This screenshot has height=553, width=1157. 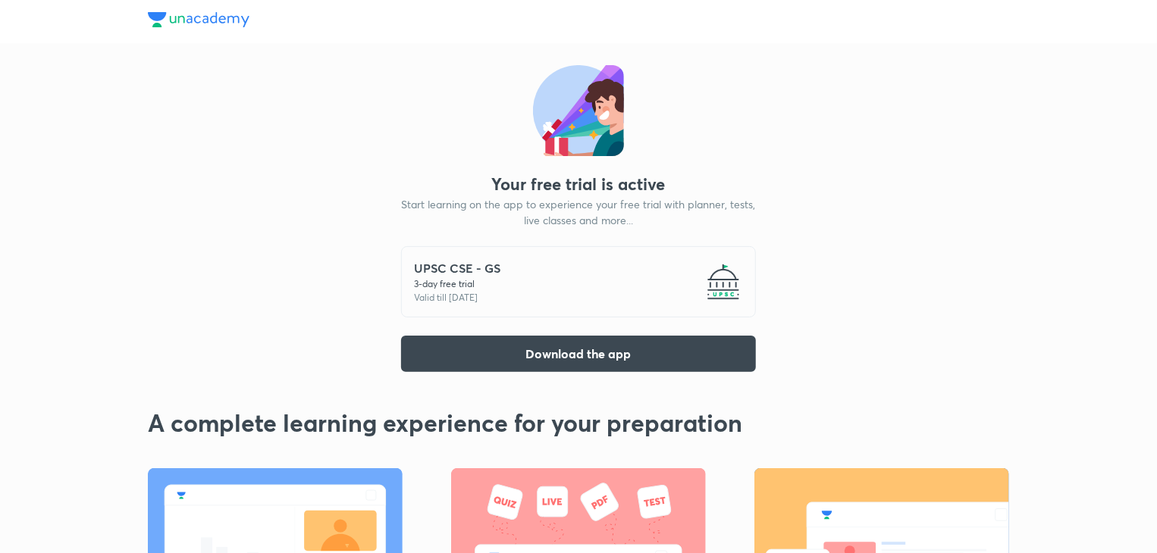 What do you see at coordinates (579, 183) in the screenshot?
I see `div: Your free trial is active` at bounding box center [579, 183].